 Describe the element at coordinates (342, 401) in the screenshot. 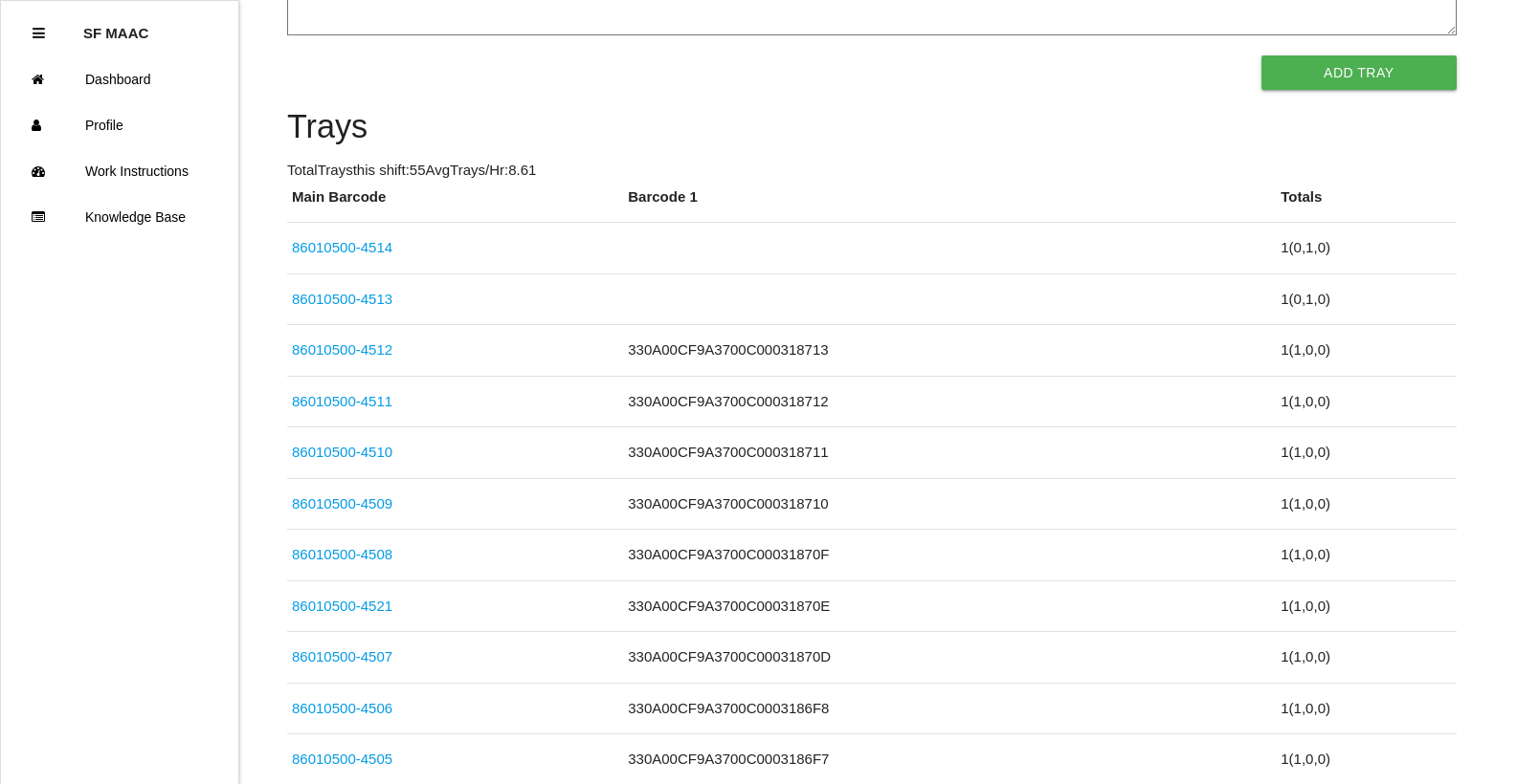

I see `a: 86010500-4511` at that location.